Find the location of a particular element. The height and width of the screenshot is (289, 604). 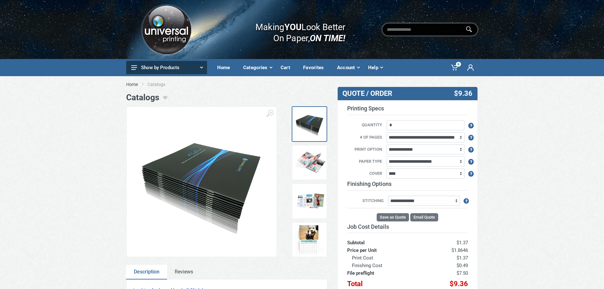

button: Email Quote is located at coordinates (424, 217).